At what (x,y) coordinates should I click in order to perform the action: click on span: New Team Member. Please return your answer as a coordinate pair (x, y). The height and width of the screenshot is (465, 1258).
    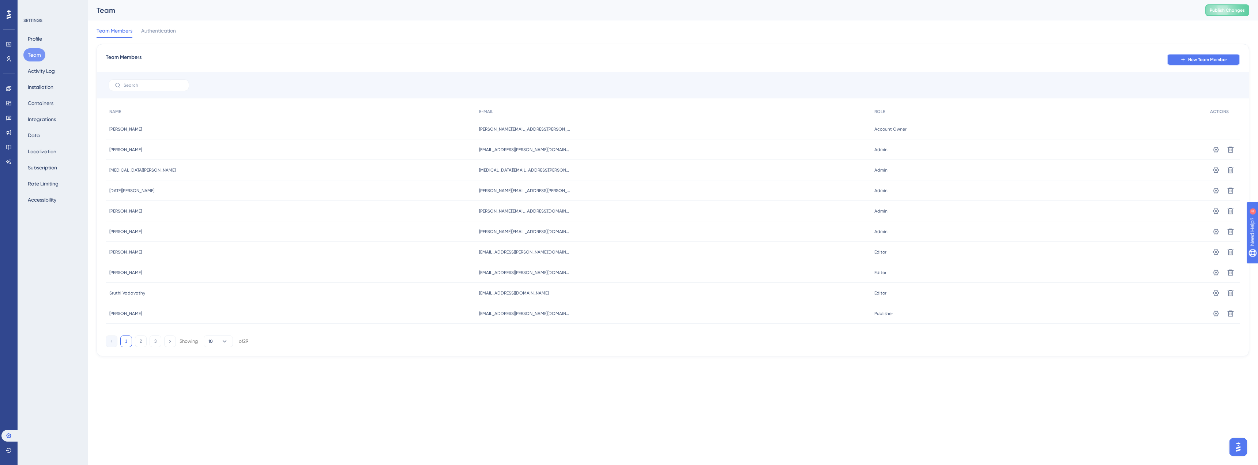
    Looking at the image, I should click on (1208, 60).